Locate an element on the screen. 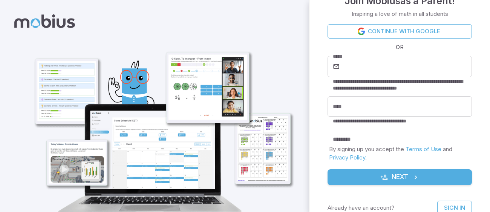 The image size is (490, 212). a: Terms of Use is located at coordinates (424, 149).